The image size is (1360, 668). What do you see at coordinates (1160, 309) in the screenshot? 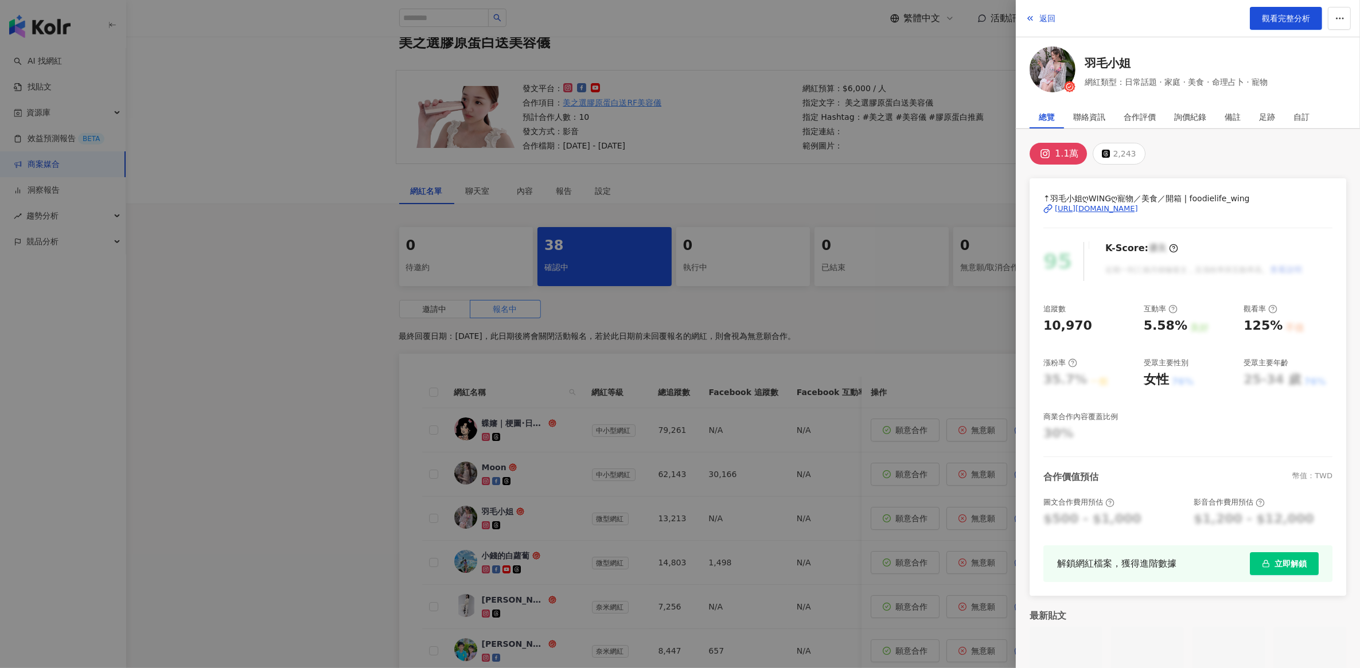
I see `div: 互動率` at bounding box center [1160, 309].